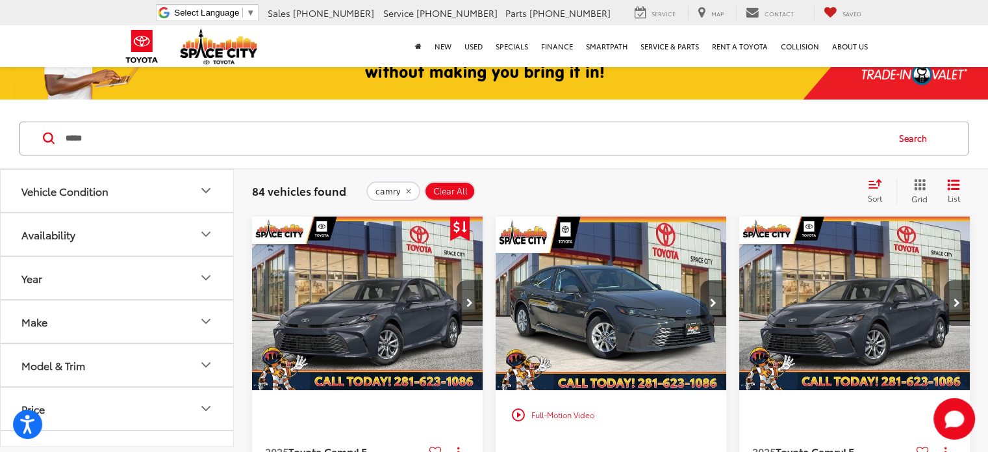 The width and height of the screenshot is (988, 452). I want to click on span: Map, so click(717, 13).